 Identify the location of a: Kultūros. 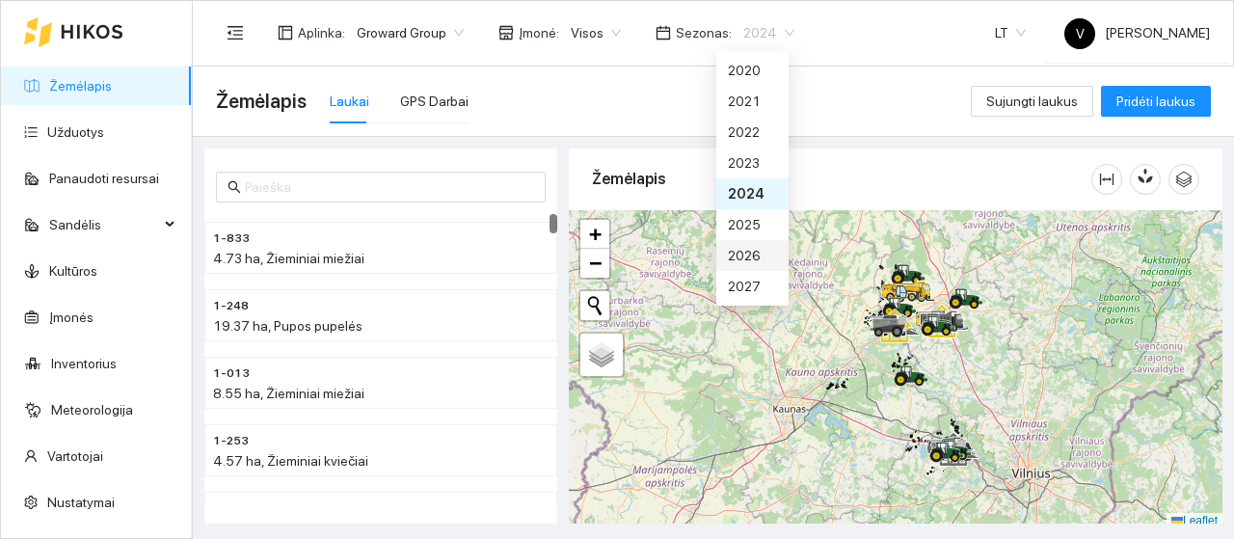
(73, 271).